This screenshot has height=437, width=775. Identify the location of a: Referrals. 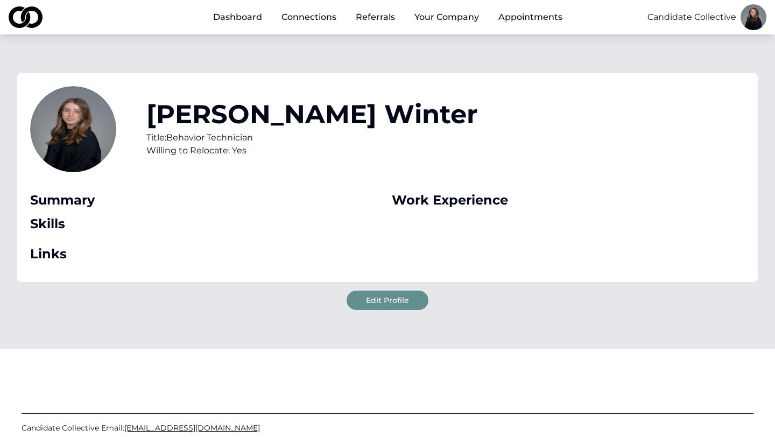
(375, 17).